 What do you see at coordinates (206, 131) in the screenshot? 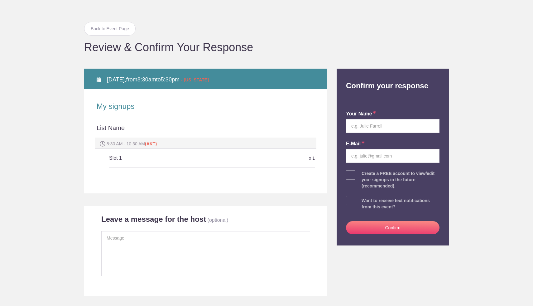
I see `div: List Name` at bounding box center [206, 131].